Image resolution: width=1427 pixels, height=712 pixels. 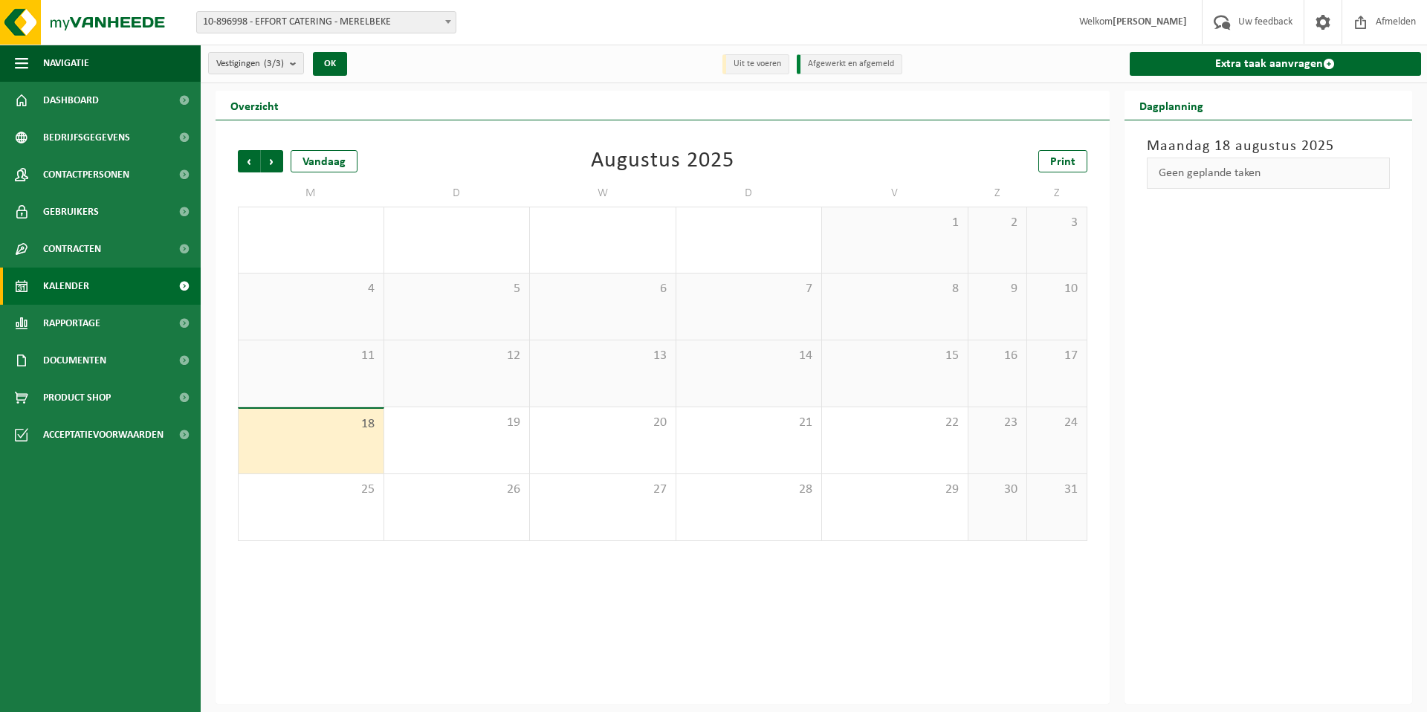 I want to click on span: 26, so click(x=457, y=490).